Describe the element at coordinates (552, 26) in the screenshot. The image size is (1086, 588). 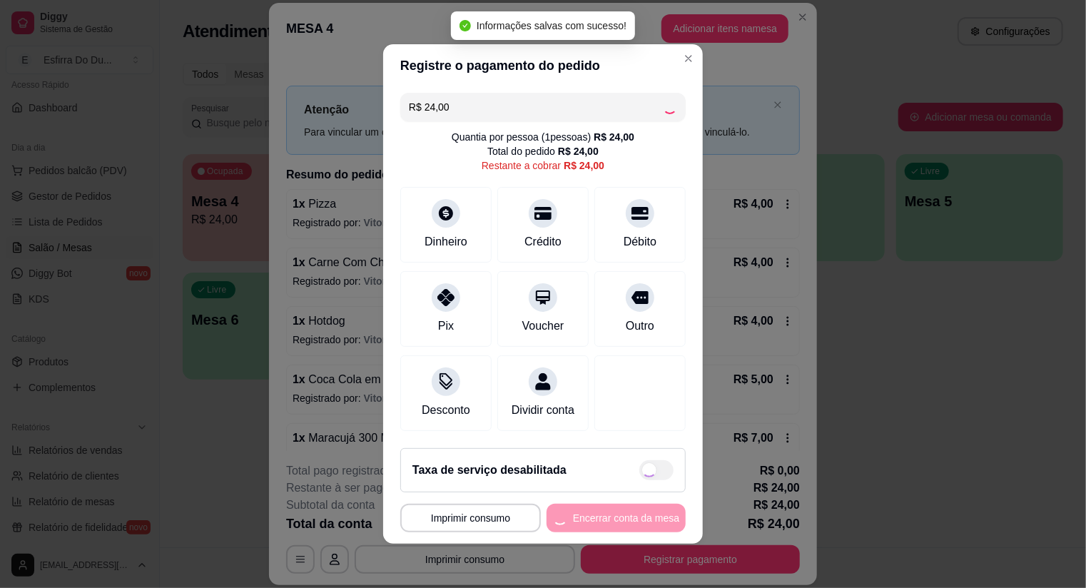
I see `span: Informações salvas com sucesso!` at that location.